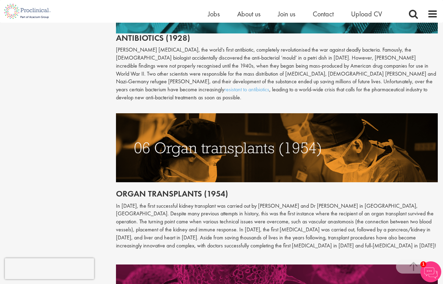 The image size is (443, 284). Describe the element at coordinates (431, 272) in the screenshot. I see `img: Chatbot` at that location.